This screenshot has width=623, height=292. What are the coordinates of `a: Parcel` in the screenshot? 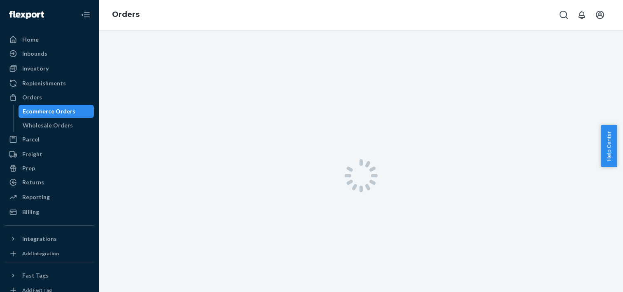 It's located at (49, 139).